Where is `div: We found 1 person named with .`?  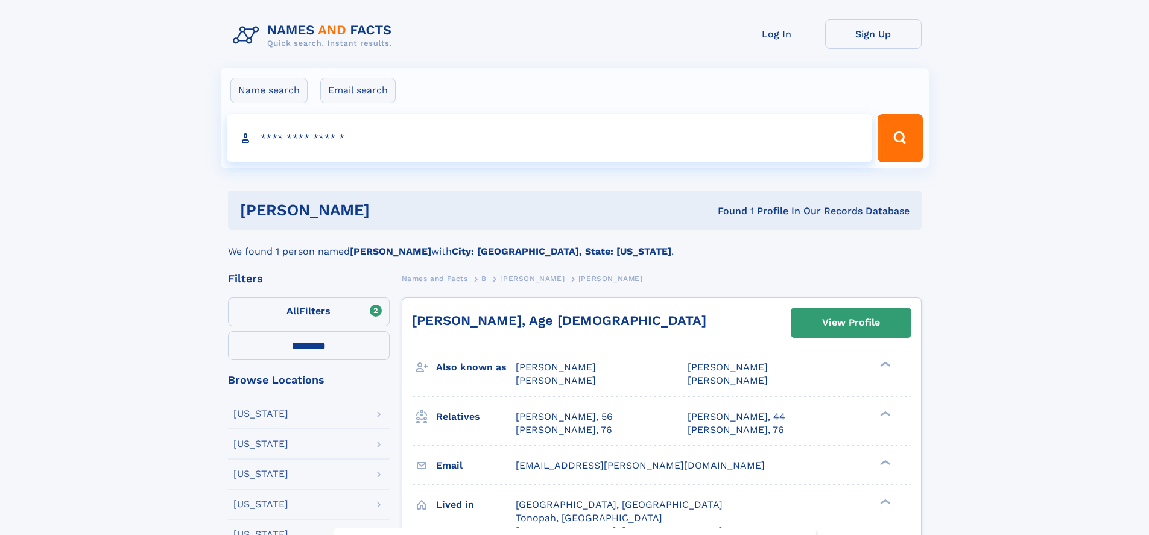 div: We found 1 person named with . is located at coordinates (575, 244).